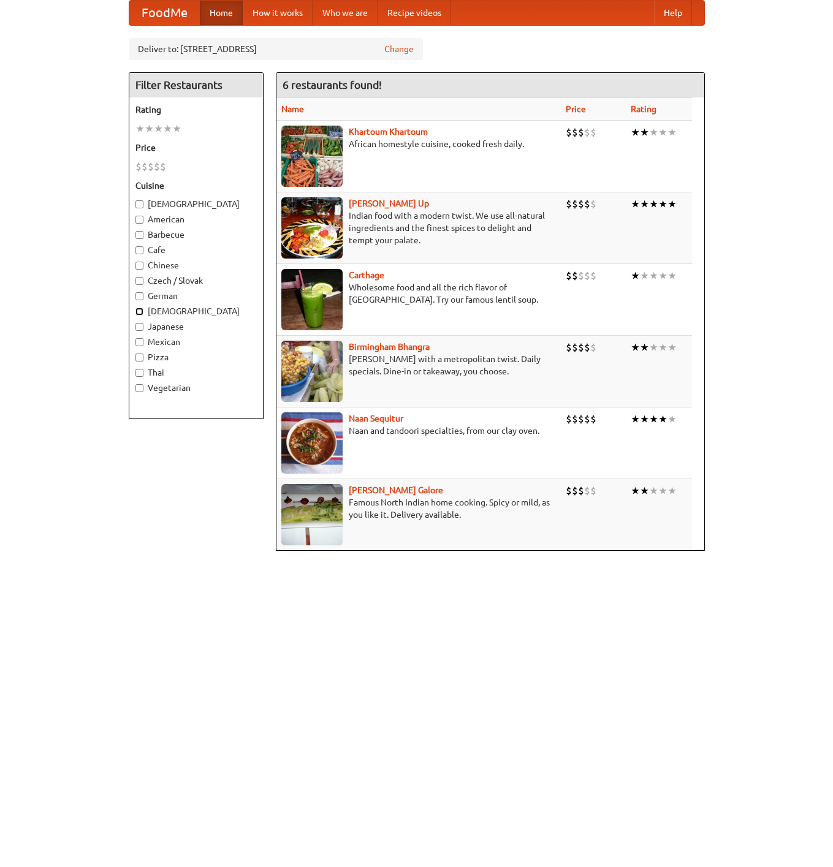 This screenshot has width=833, height=867. Describe the element at coordinates (312, 300) in the screenshot. I see `img: carthage.jpg` at that location.